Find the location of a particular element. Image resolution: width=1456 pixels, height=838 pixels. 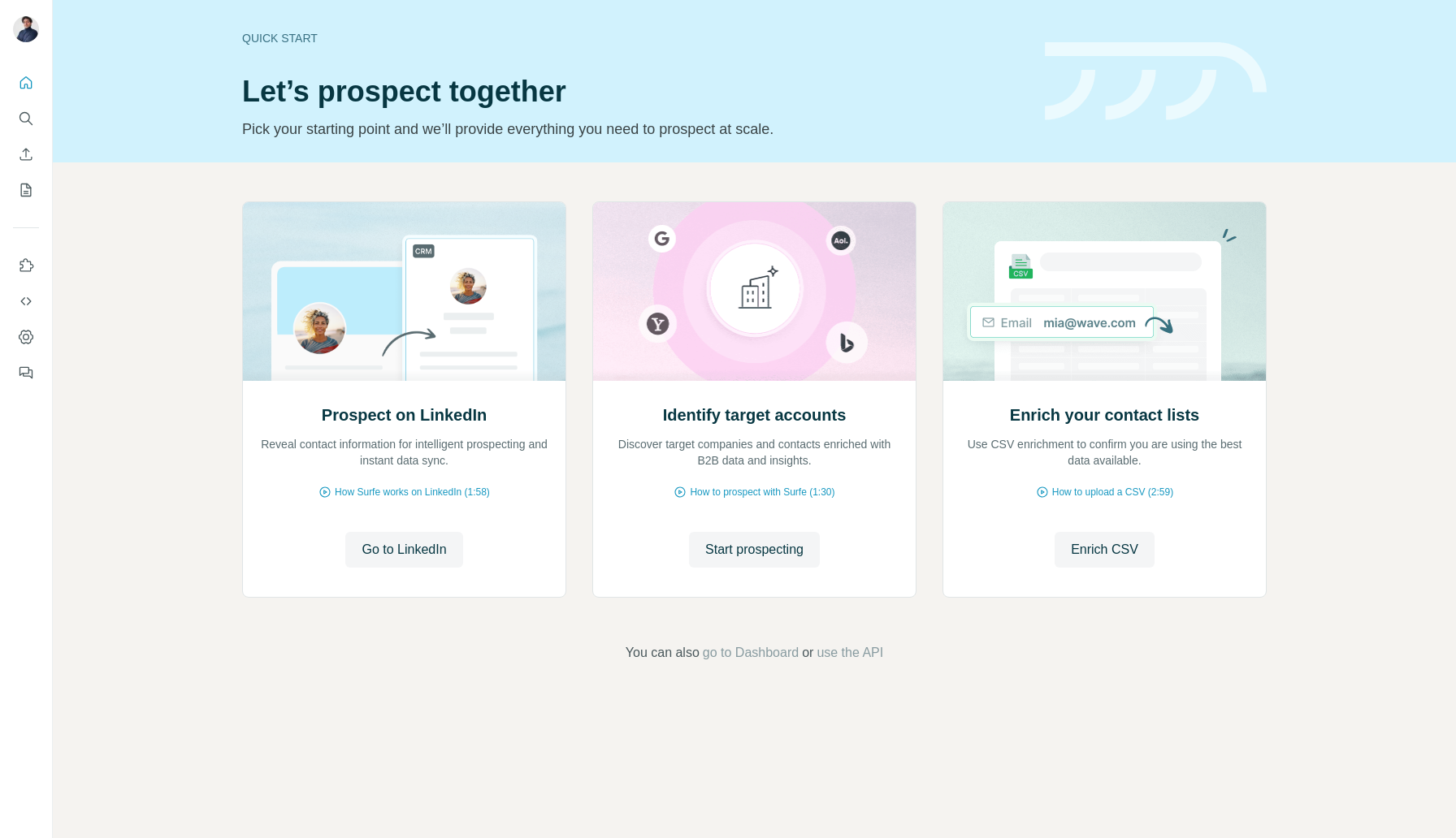

button: Feedback is located at coordinates (26, 373).